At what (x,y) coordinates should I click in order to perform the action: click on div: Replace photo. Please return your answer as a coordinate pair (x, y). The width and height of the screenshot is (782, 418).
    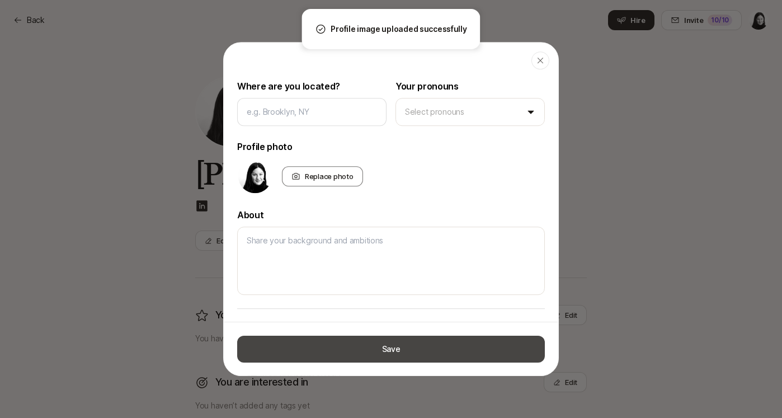
    Looking at the image, I should click on (322, 176).